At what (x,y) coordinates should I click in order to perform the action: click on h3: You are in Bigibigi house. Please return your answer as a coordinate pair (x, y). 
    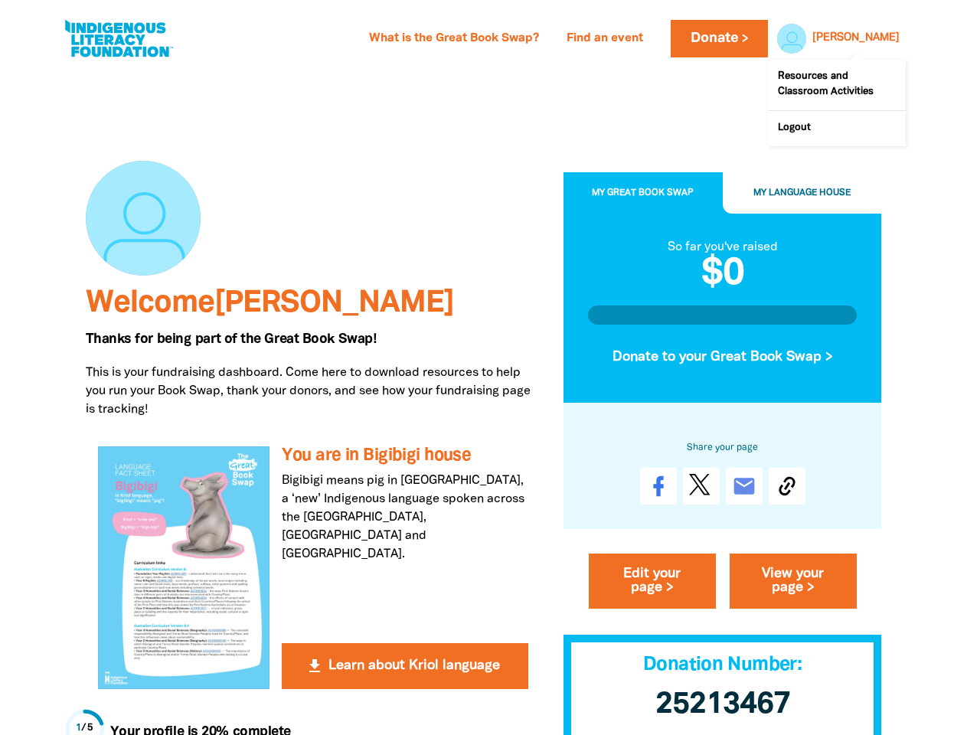
    Looking at the image, I should click on (404, 456).